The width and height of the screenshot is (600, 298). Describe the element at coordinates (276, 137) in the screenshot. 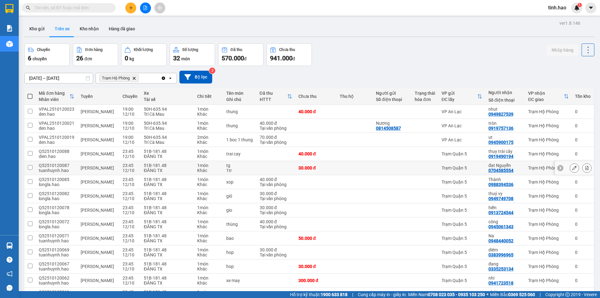

I see `div: 70.000 đ` at that location.